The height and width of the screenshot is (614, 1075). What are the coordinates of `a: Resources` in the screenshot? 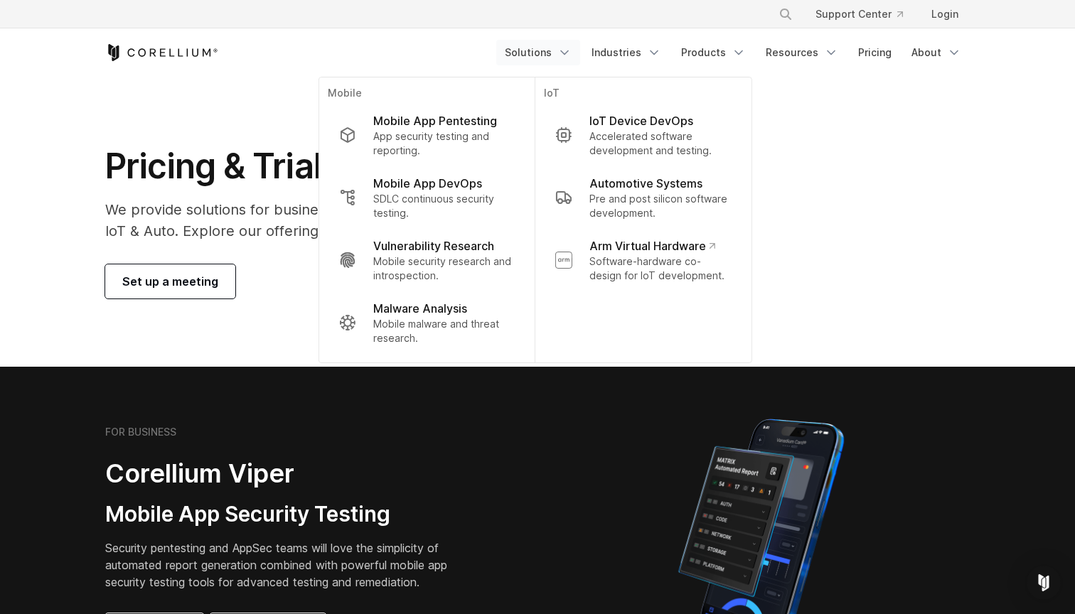 It's located at (802, 53).